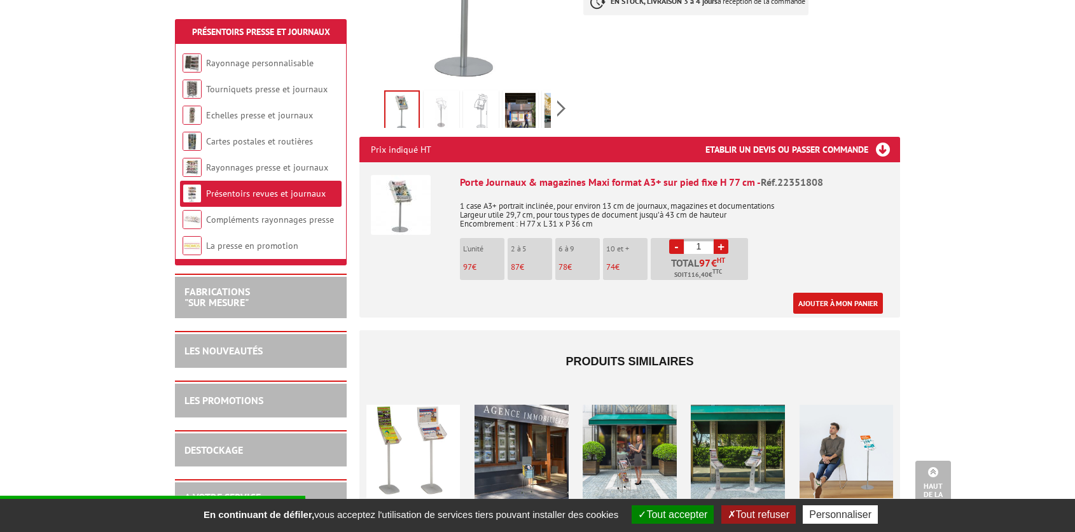  I want to click on img: Tourniquets presse et journaux, so click(192, 89).